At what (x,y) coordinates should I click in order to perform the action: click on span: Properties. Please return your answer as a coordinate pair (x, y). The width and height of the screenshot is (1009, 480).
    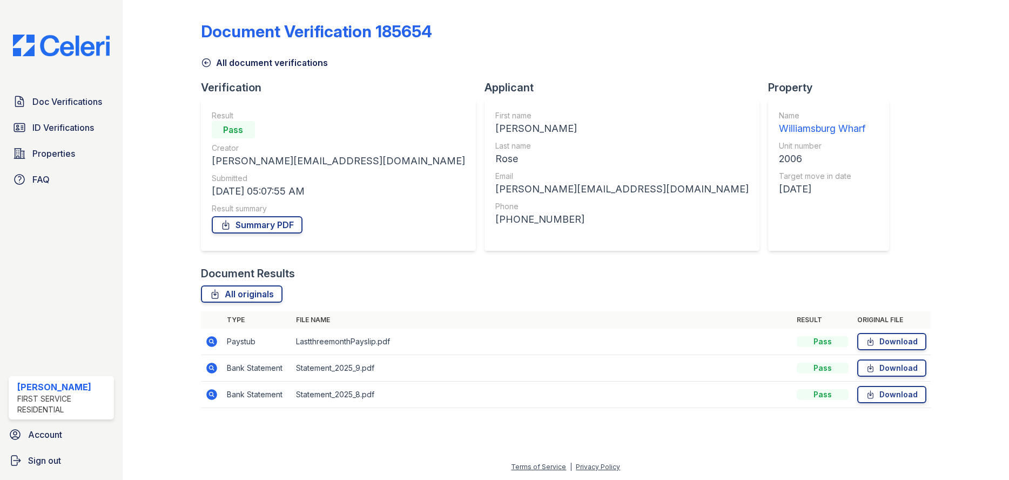
    Looking at the image, I should click on (53, 153).